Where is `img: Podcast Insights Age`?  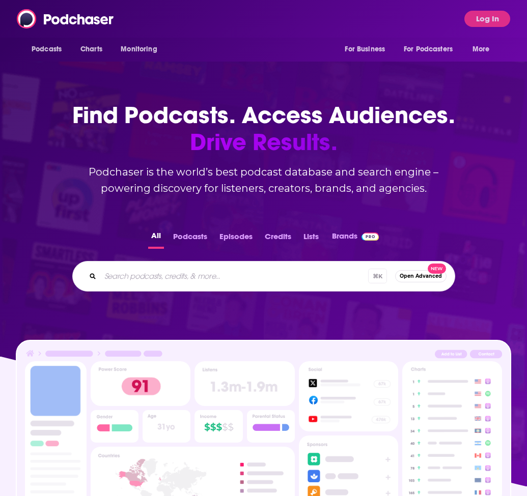
img: Podcast Insights Age is located at coordinates (166, 426).